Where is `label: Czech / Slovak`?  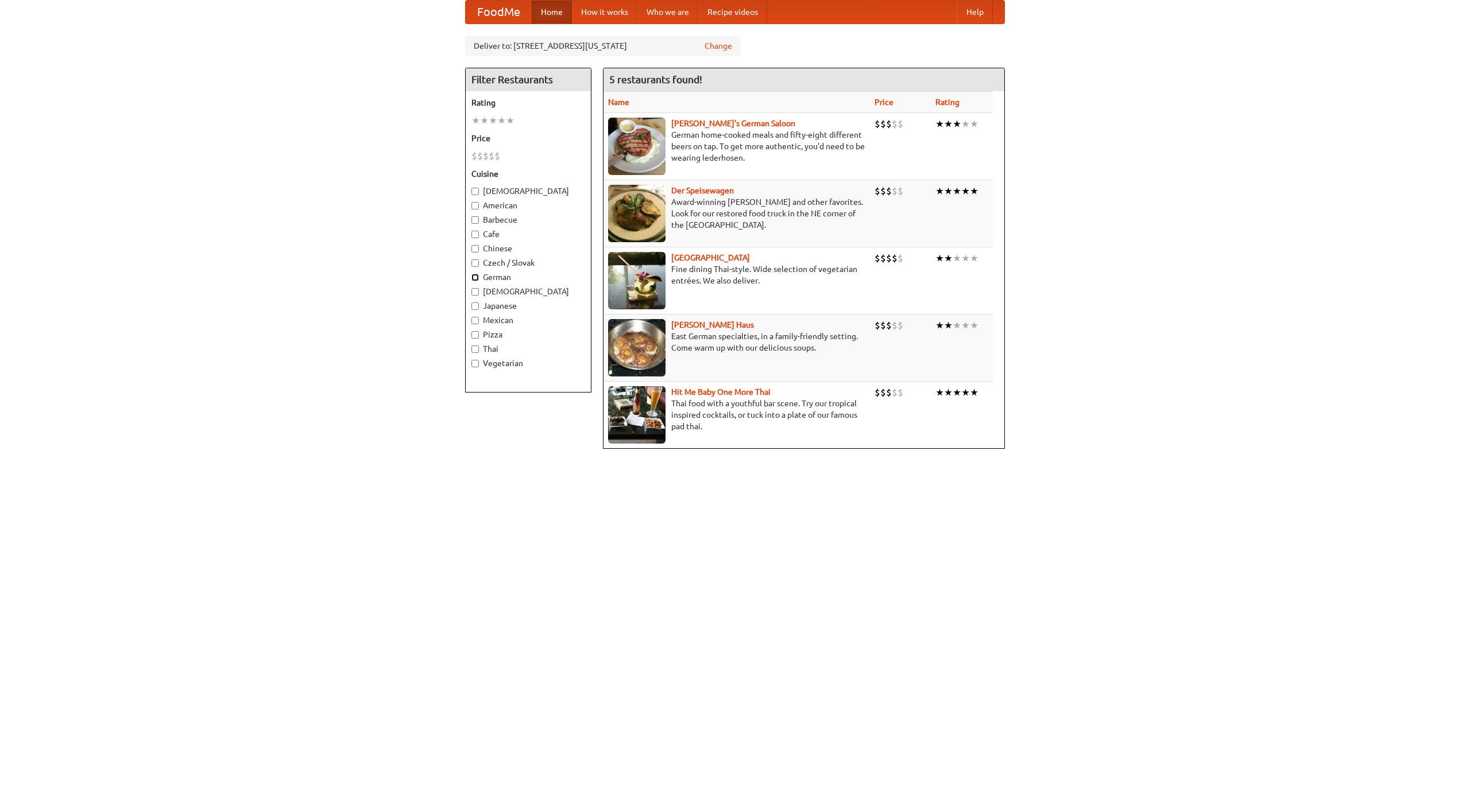 label: Czech / Slovak is located at coordinates (528, 263).